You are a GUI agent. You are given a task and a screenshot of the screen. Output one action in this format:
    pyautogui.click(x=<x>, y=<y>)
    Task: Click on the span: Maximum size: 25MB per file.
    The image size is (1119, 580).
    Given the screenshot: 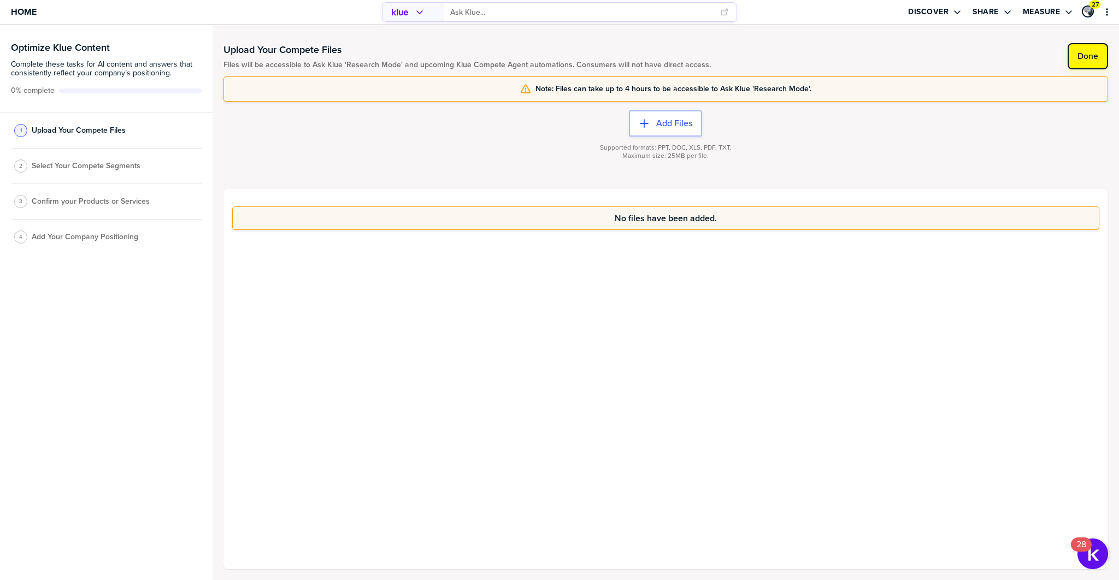 What is the action you would take?
    pyautogui.click(x=665, y=156)
    